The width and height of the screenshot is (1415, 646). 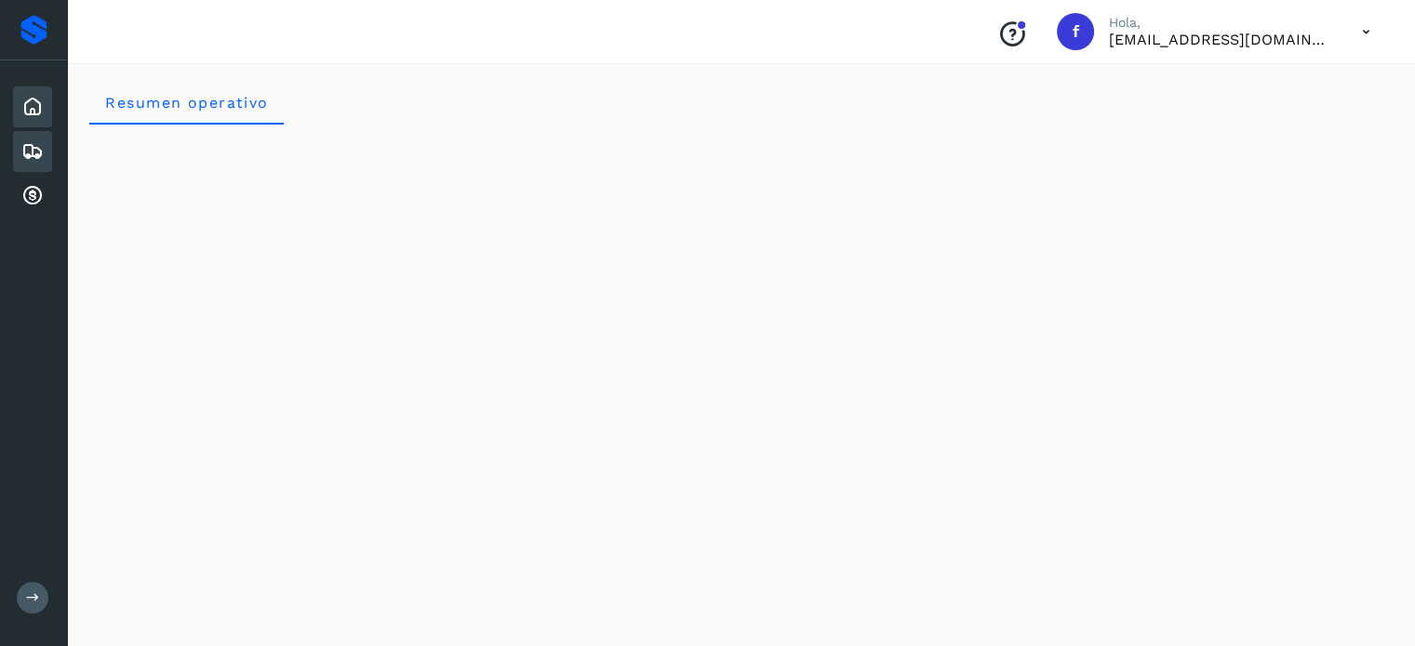 What do you see at coordinates (33, 196) in the screenshot?
I see `div: Cuentas por cobrar` at bounding box center [33, 196].